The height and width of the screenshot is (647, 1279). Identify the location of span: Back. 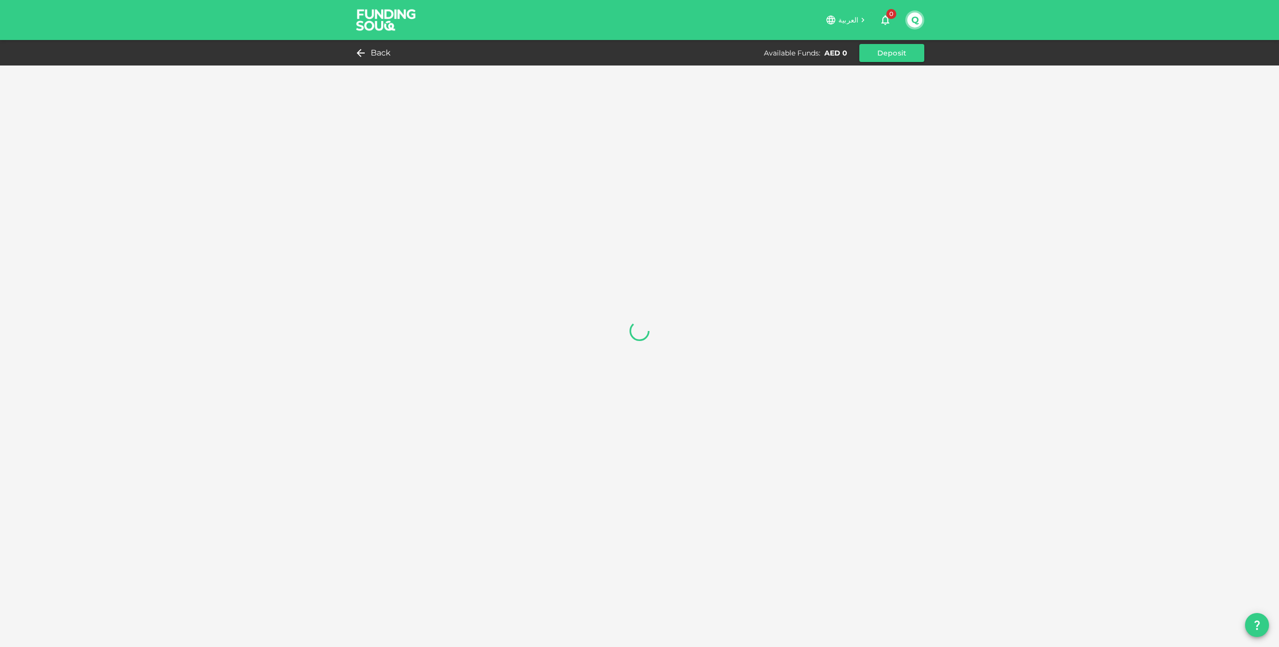
(381, 53).